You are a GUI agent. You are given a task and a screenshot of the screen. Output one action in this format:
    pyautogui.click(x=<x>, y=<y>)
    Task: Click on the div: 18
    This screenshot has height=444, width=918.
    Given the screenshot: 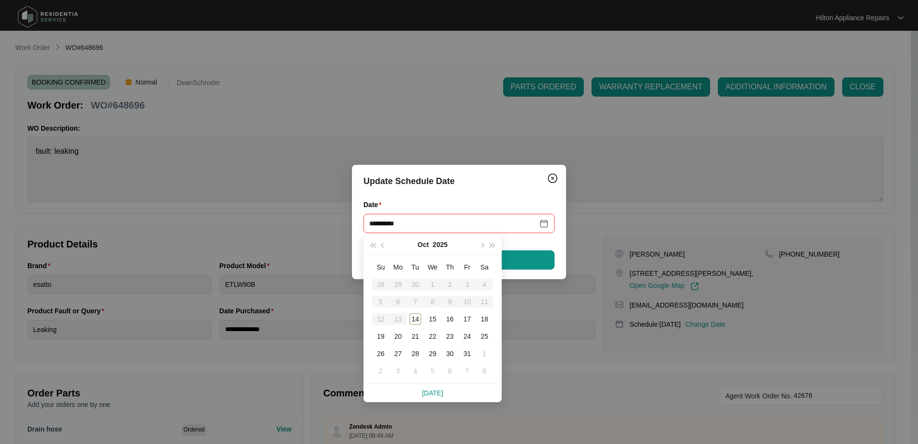 What is the action you would take?
    pyautogui.click(x=485, y=319)
    